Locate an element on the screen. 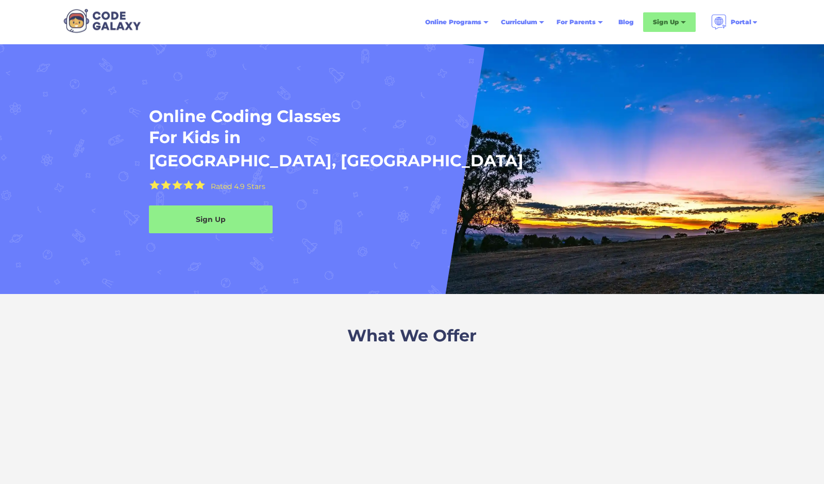 Image resolution: width=824 pixels, height=484 pixels. a: Blog is located at coordinates (626, 22).